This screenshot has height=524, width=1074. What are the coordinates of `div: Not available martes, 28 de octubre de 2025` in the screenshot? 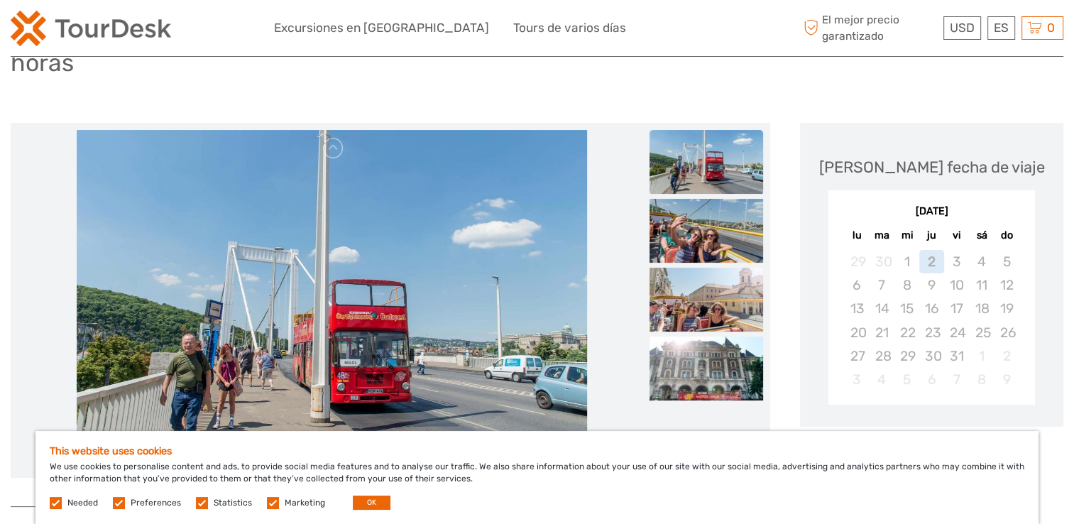 It's located at (882, 356).